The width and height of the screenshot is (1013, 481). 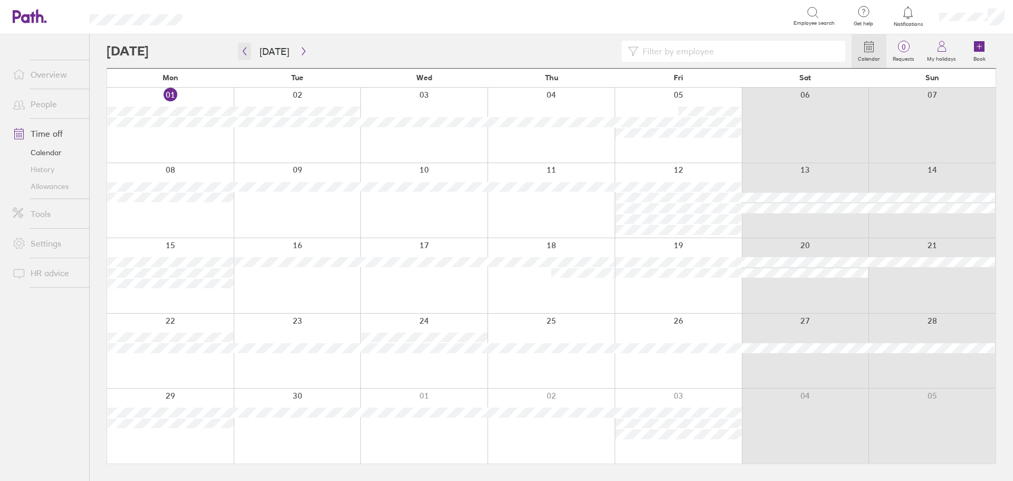 I want to click on div: Search, so click(x=224, y=16).